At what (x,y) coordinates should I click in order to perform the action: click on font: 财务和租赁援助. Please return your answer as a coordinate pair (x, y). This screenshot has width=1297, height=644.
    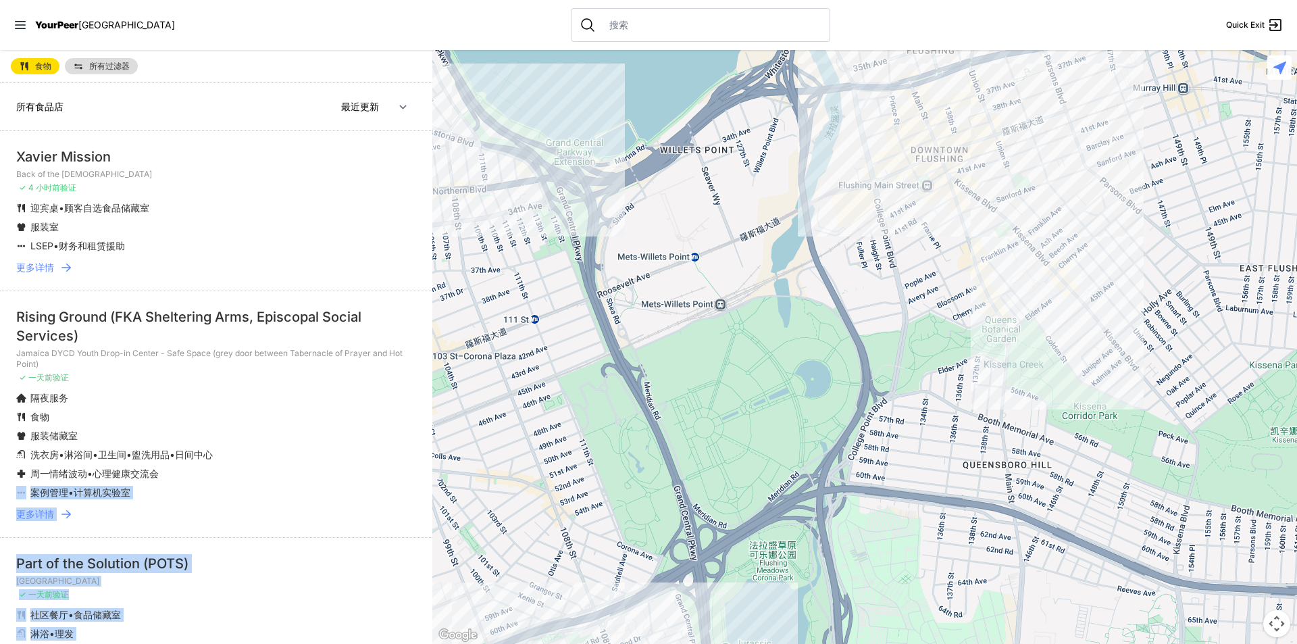
    Looking at the image, I should click on (92, 245).